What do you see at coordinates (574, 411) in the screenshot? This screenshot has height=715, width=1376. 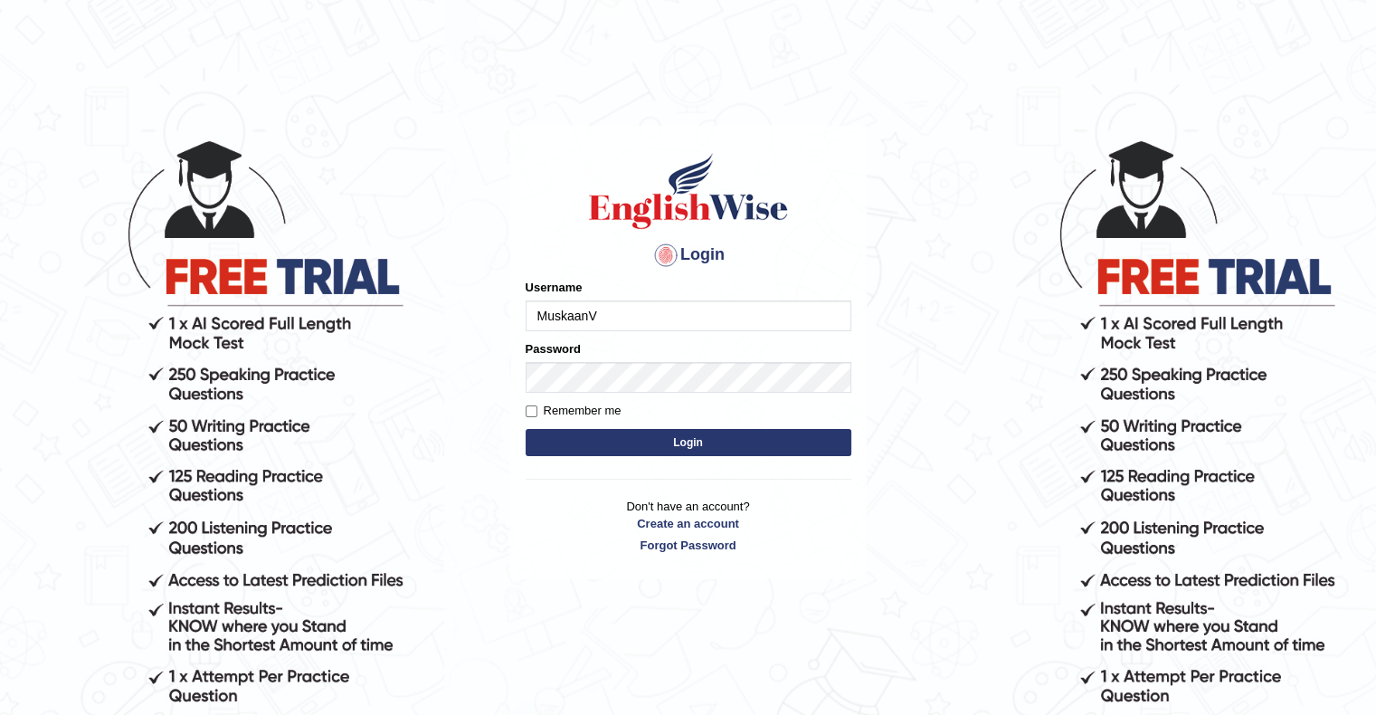 I see `label: Remember me` at bounding box center [574, 411].